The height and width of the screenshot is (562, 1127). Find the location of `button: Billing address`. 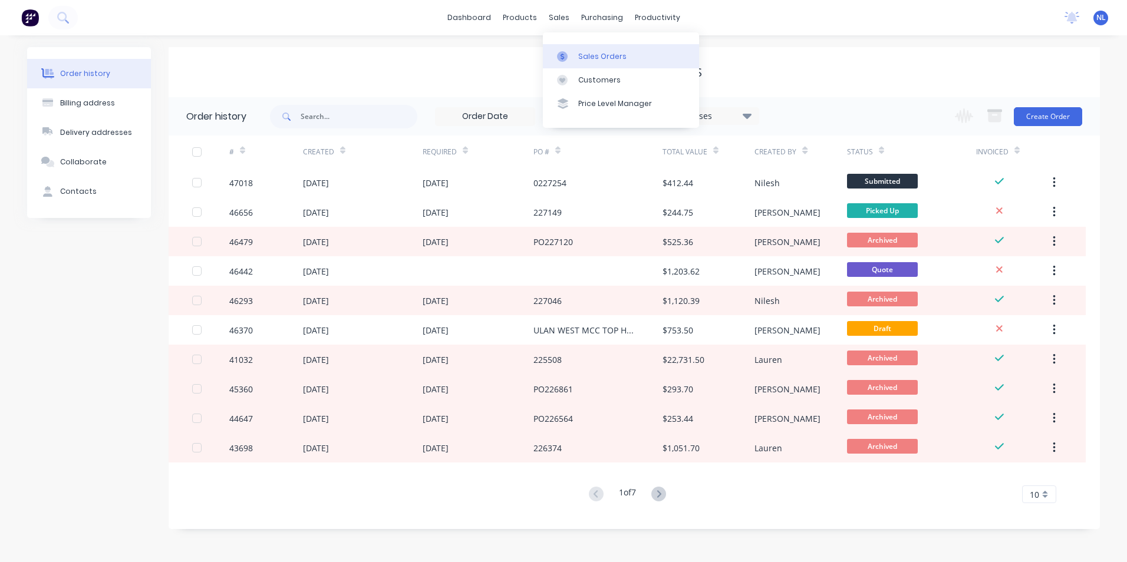

button: Billing address is located at coordinates (89, 103).